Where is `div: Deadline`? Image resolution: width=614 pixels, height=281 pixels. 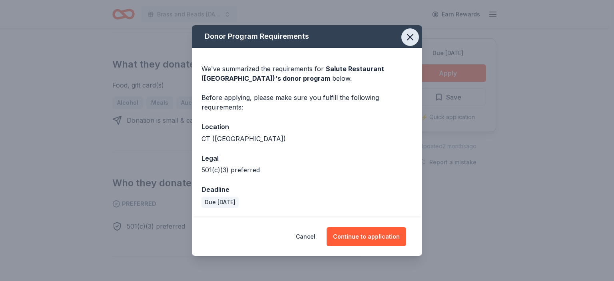 div: Deadline is located at coordinates (307, 189).